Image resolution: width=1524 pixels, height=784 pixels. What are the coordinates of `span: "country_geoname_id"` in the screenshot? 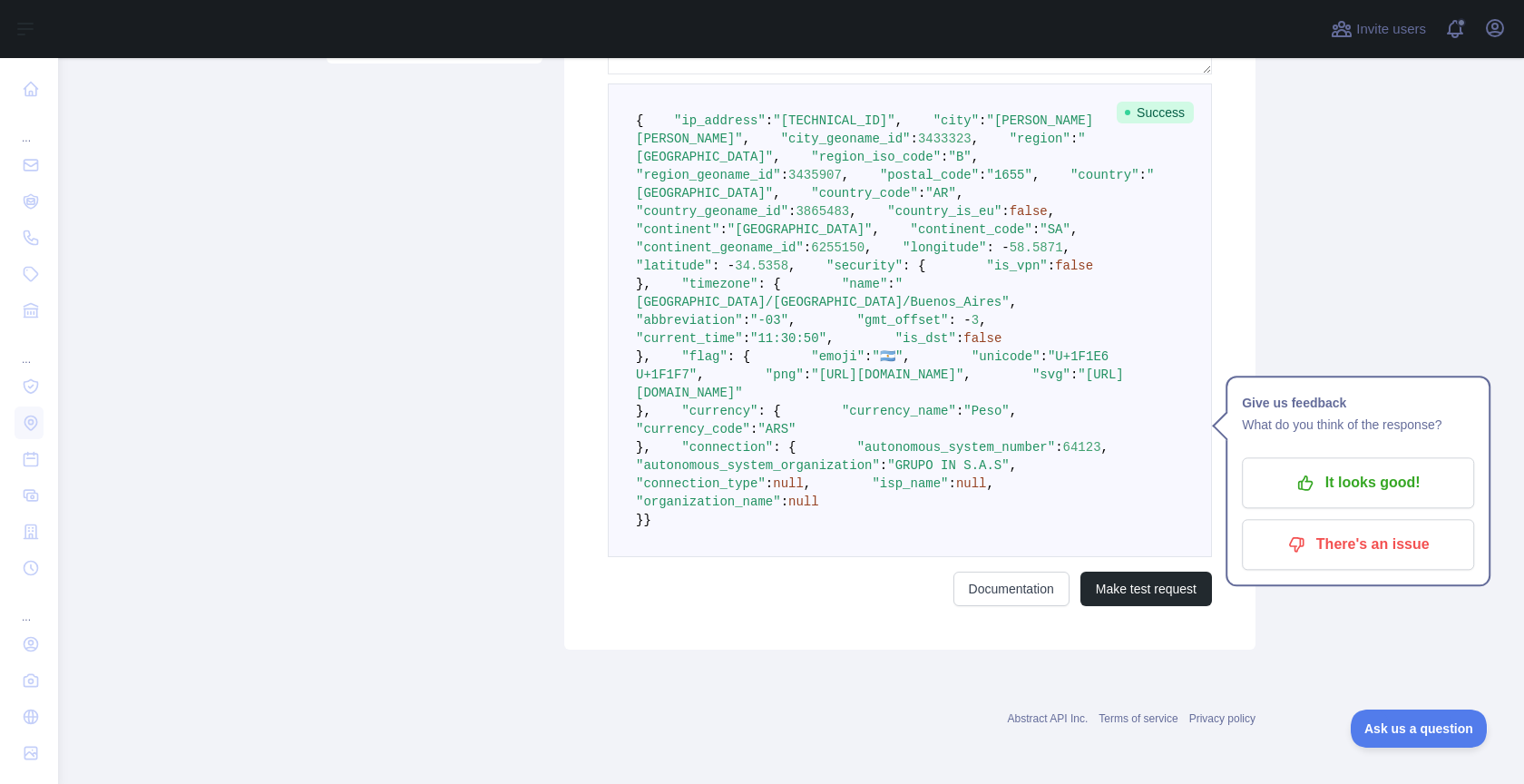 It's located at (712, 212).